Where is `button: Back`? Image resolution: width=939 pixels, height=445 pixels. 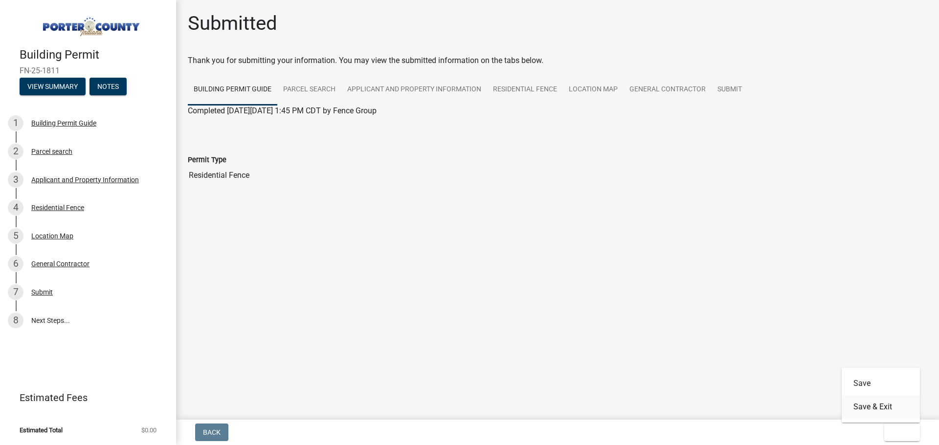 button: Back is located at coordinates (212, 433).